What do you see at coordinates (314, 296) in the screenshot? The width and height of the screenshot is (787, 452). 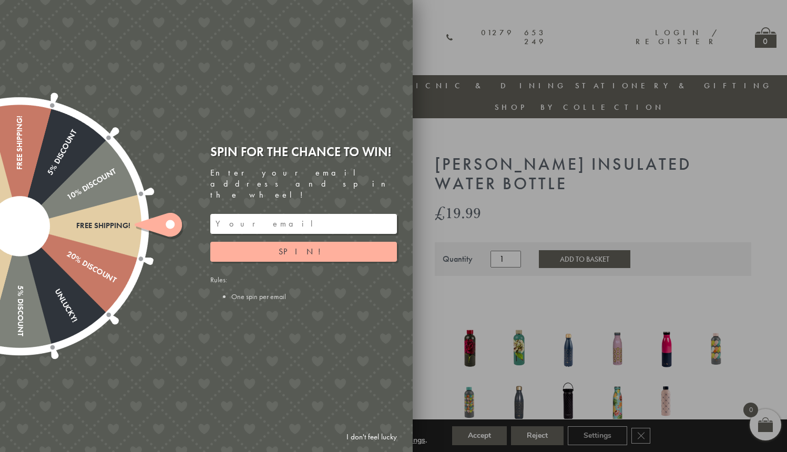 I see `li: One spin per email` at bounding box center [314, 296].